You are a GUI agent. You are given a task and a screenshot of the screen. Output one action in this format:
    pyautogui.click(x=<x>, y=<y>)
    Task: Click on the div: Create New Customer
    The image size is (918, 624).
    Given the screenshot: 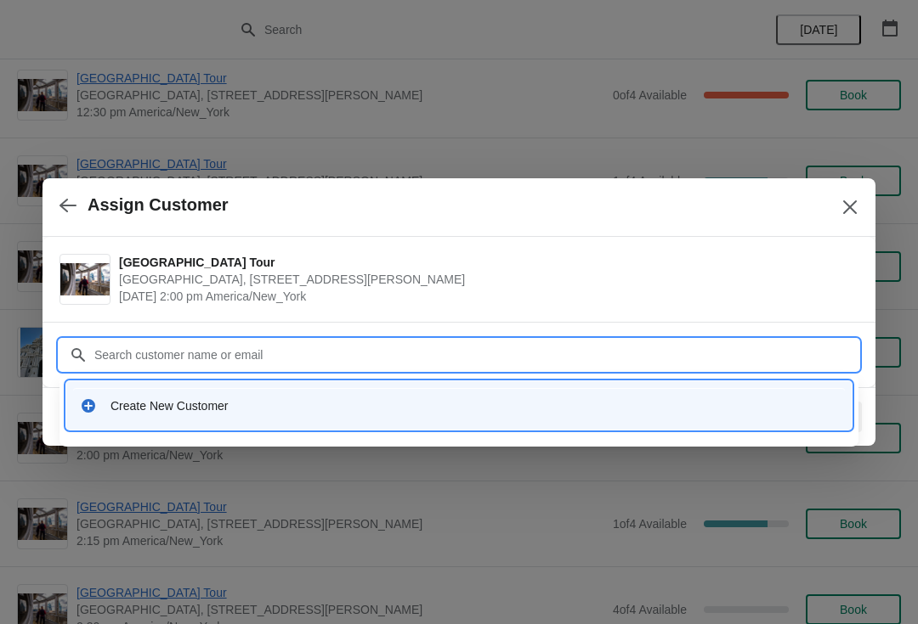 What is the action you would take?
    pyautogui.click(x=474, y=406)
    